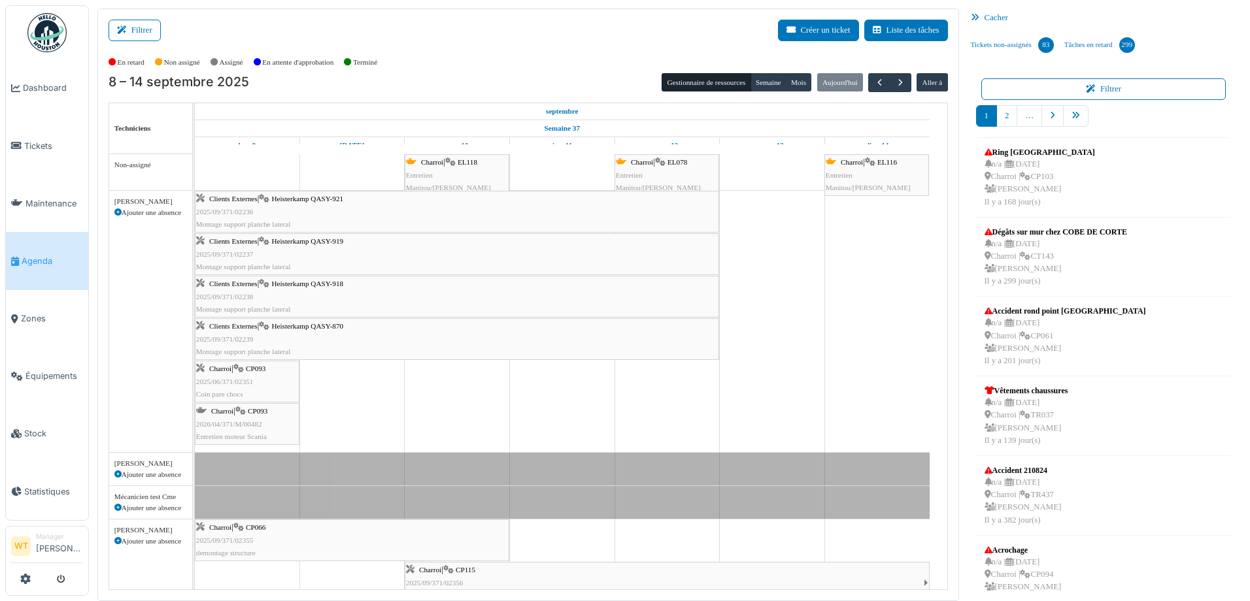 This screenshot has width=1250, height=601. I want to click on label: En attente d'approbation, so click(297, 62).